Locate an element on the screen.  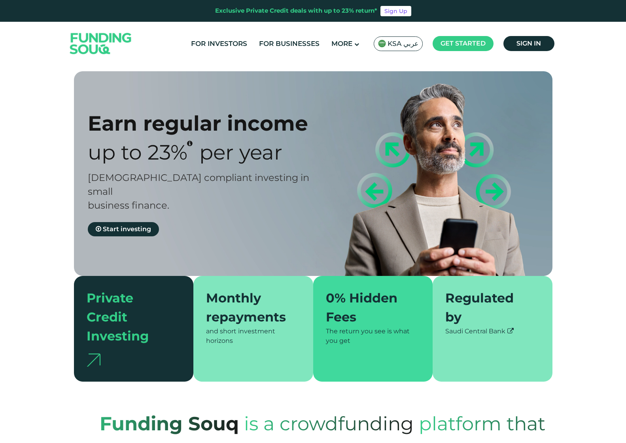
a: Sign Up is located at coordinates (396, 11).